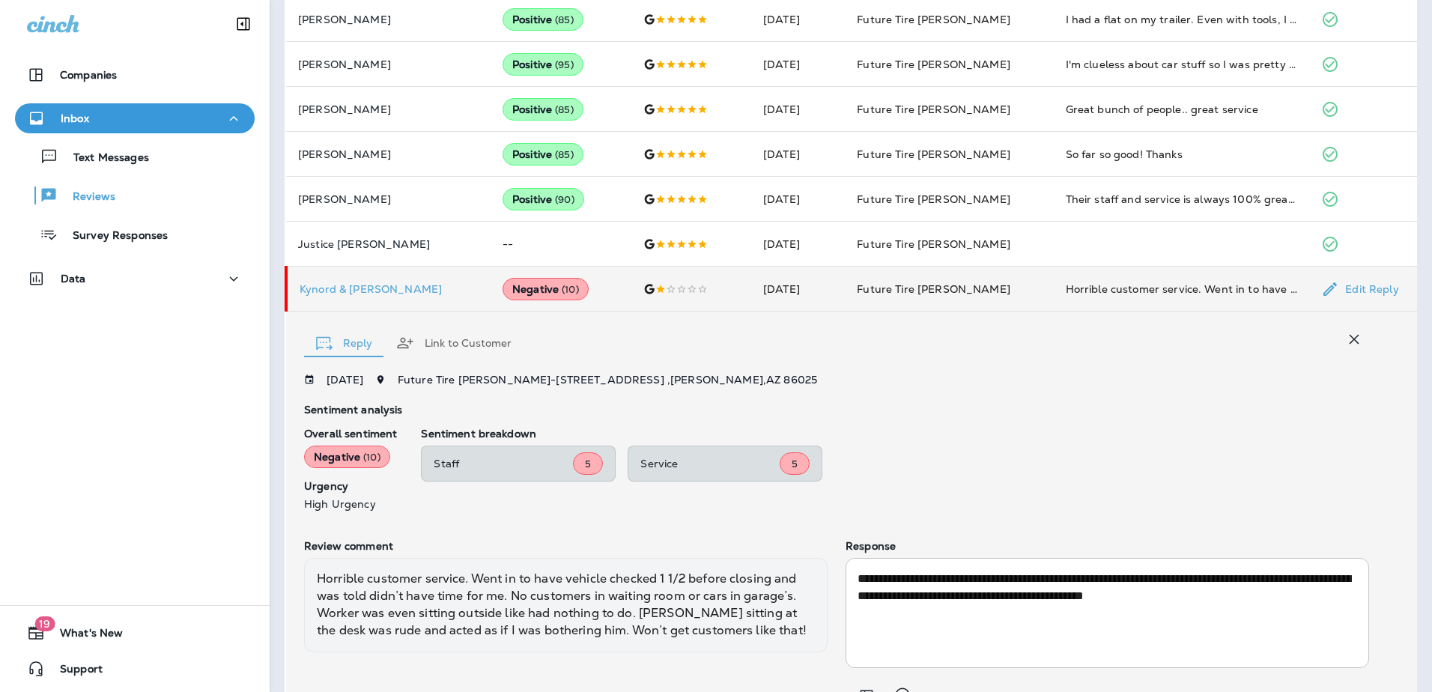 The width and height of the screenshot is (1432, 692). I want to click on span: 19, so click(44, 624).